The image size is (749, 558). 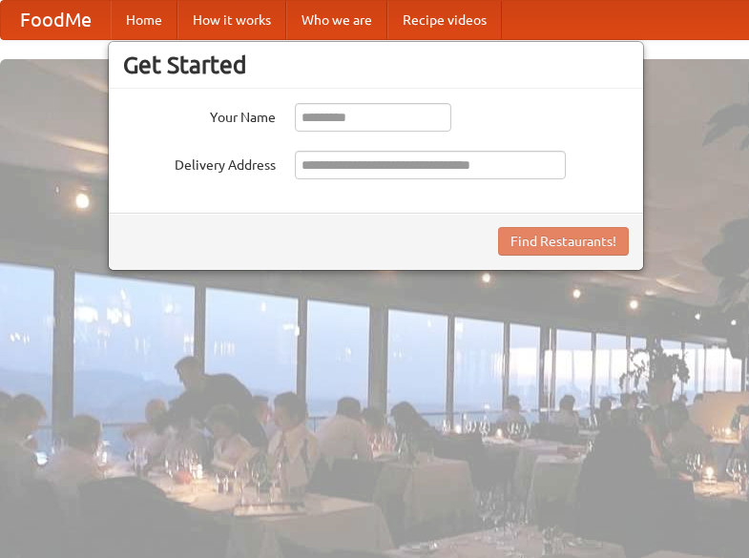 I want to click on label: Delivery Address, so click(x=200, y=162).